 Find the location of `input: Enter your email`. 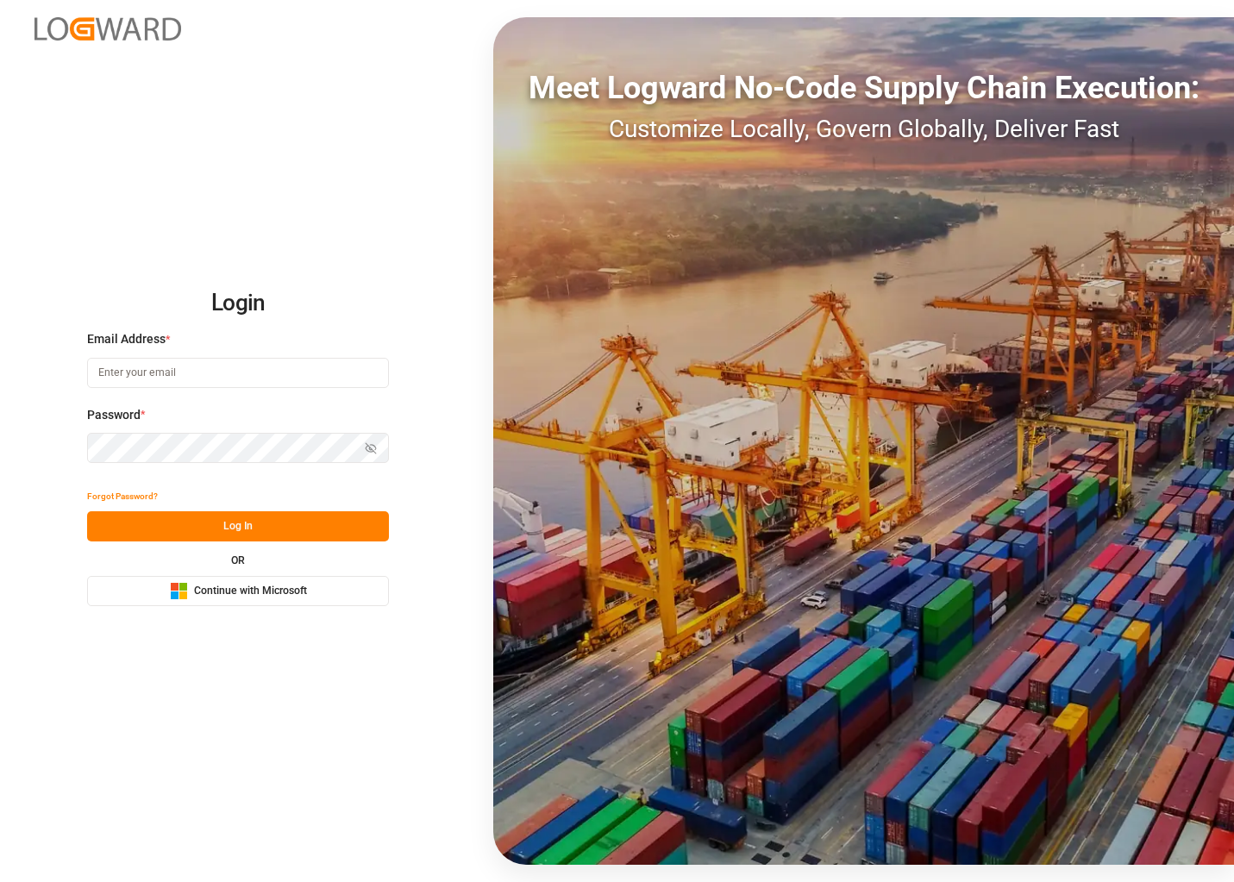

input: Enter your email is located at coordinates (238, 372).